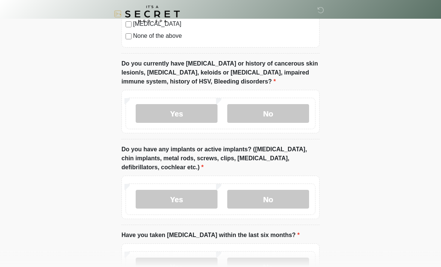  What do you see at coordinates (224, 36) in the screenshot?
I see `label: None of the above` at bounding box center [224, 36].